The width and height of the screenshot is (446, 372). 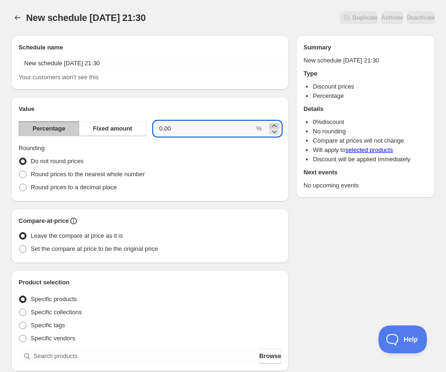 What do you see at coordinates (18, 18) in the screenshot?
I see `button: Schedules` at bounding box center [18, 18].